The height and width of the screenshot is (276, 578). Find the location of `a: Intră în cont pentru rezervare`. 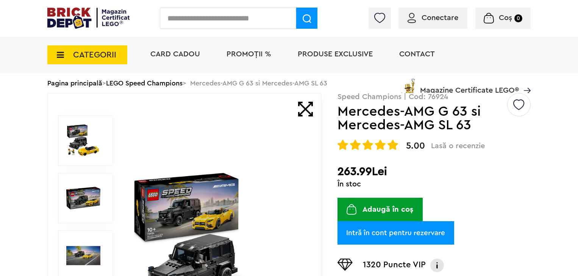

a: Intră în cont pentru rezervare is located at coordinates (396, 233).